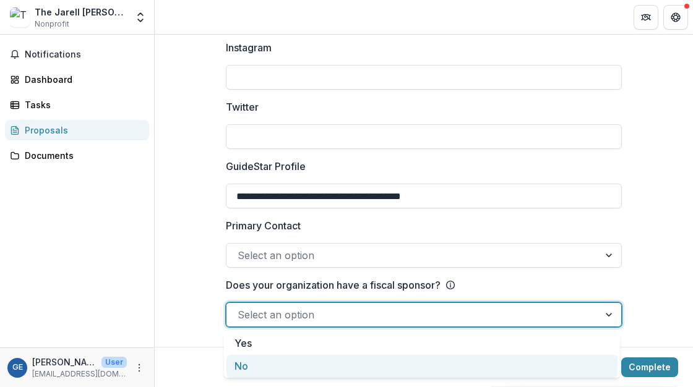 This screenshot has width=693, height=387. What do you see at coordinates (646, 17) in the screenshot?
I see `button: Partners` at bounding box center [646, 17].